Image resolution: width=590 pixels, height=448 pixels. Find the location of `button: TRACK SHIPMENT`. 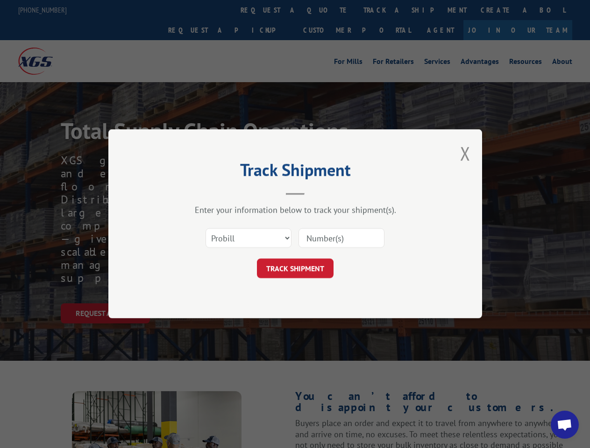

button: TRACK SHIPMENT is located at coordinates (295, 269).